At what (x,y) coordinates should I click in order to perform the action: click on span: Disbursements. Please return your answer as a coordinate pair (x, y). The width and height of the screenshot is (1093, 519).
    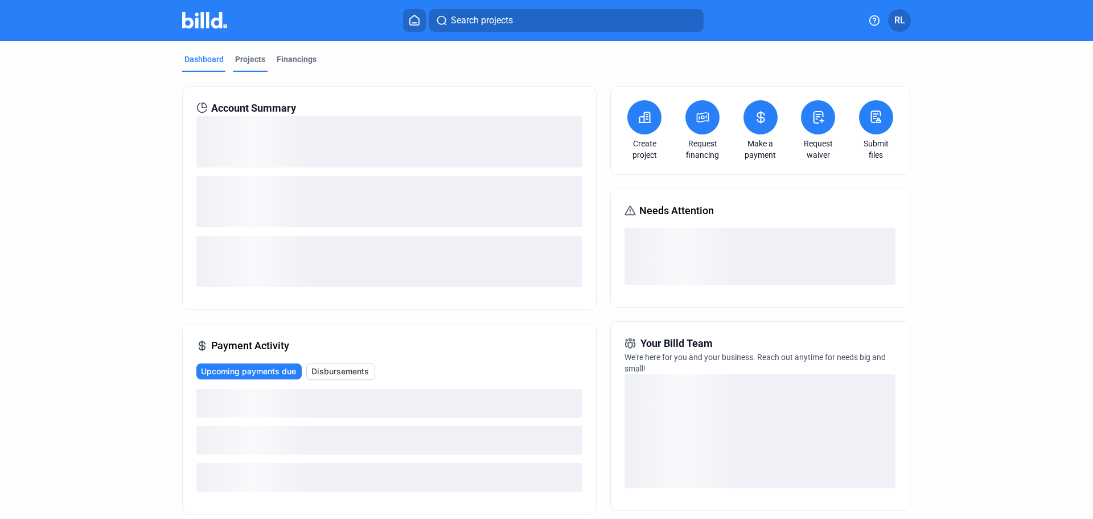
    Looking at the image, I should click on (340, 371).